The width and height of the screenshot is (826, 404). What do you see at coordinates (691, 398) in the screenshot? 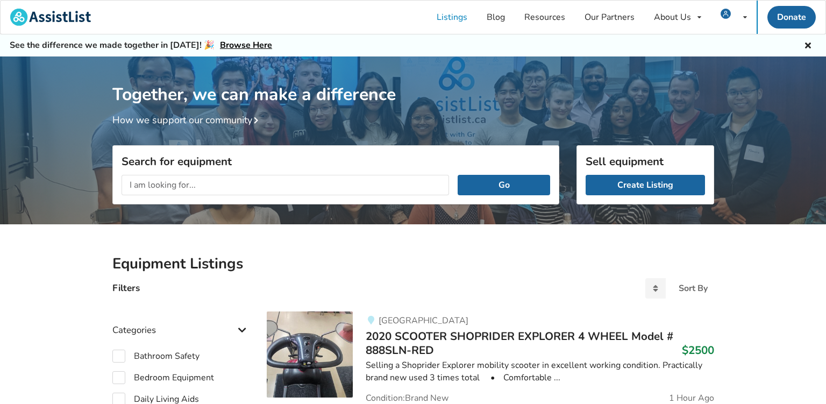
I see `span: 1 Hour Ago` at bounding box center [691, 398].